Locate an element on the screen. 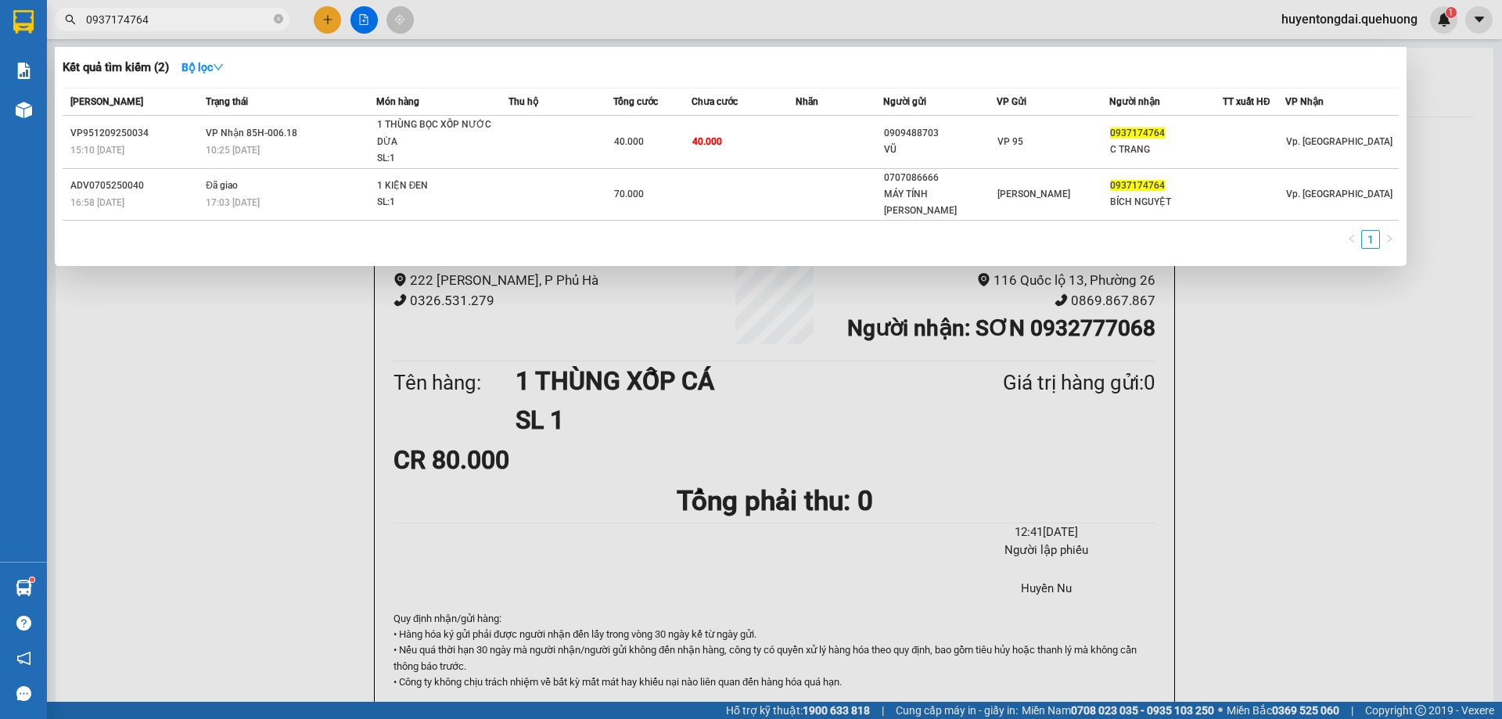 Image resolution: width=1502 pixels, height=719 pixels. span: left is located at coordinates (1352, 239).